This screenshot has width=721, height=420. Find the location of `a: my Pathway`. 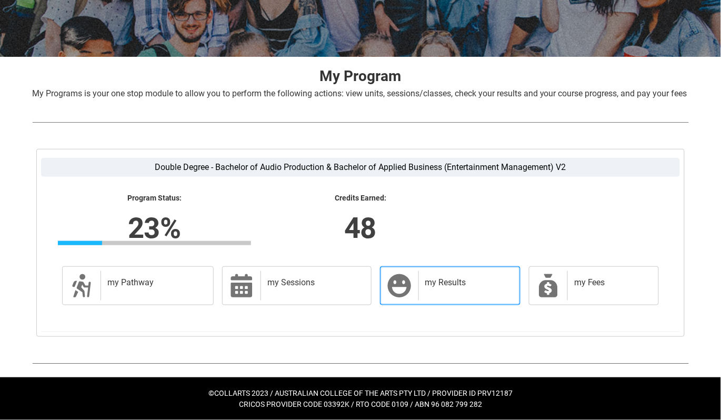

a: my Pathway is located at coordinates (138, 286).